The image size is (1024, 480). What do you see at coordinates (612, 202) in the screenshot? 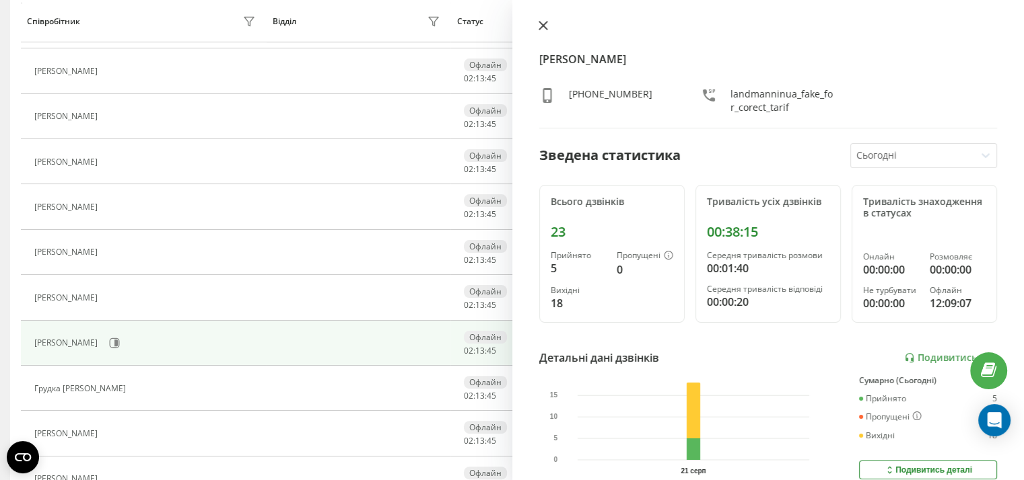
I see `div: Всього дзвінків` at bounding box center [612, 202].